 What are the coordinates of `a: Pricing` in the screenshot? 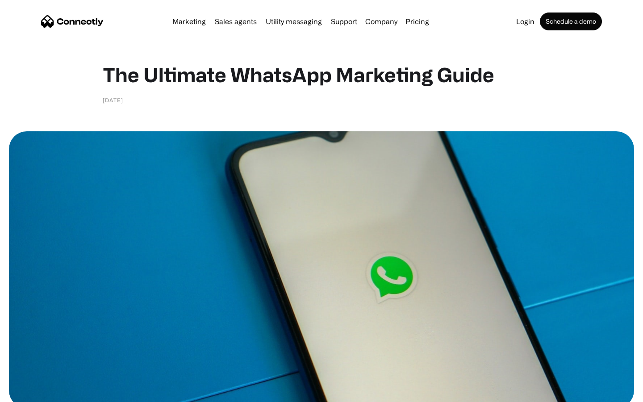 It's located at (417, 21).